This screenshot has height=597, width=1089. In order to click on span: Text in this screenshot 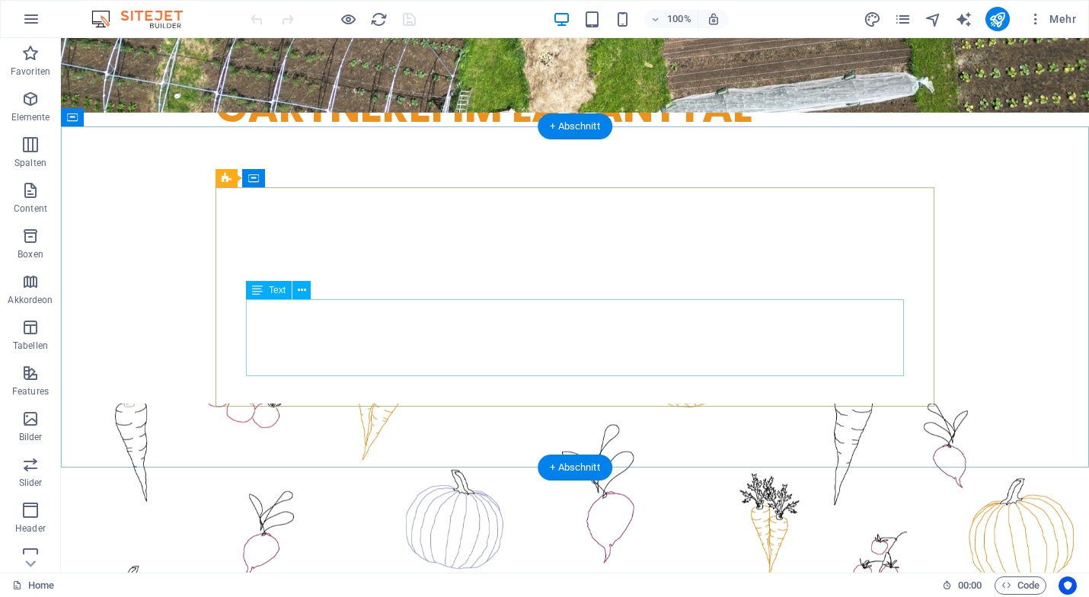, I will do `click(277, 290)`.